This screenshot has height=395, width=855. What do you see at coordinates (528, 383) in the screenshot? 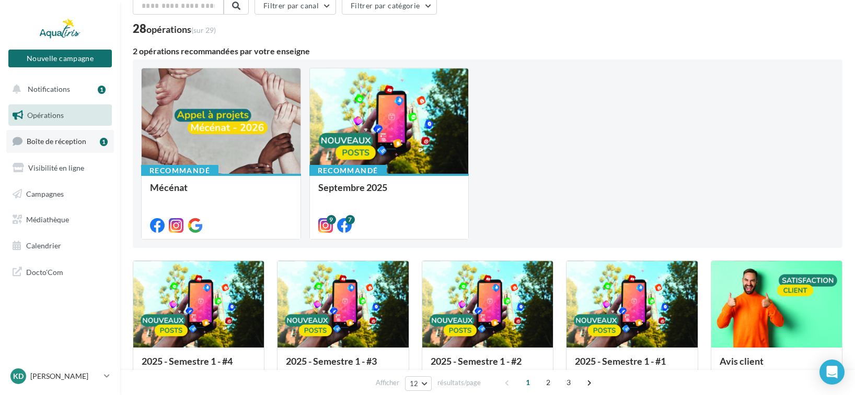
I see `span: 1` at bounding box center [528, 383].